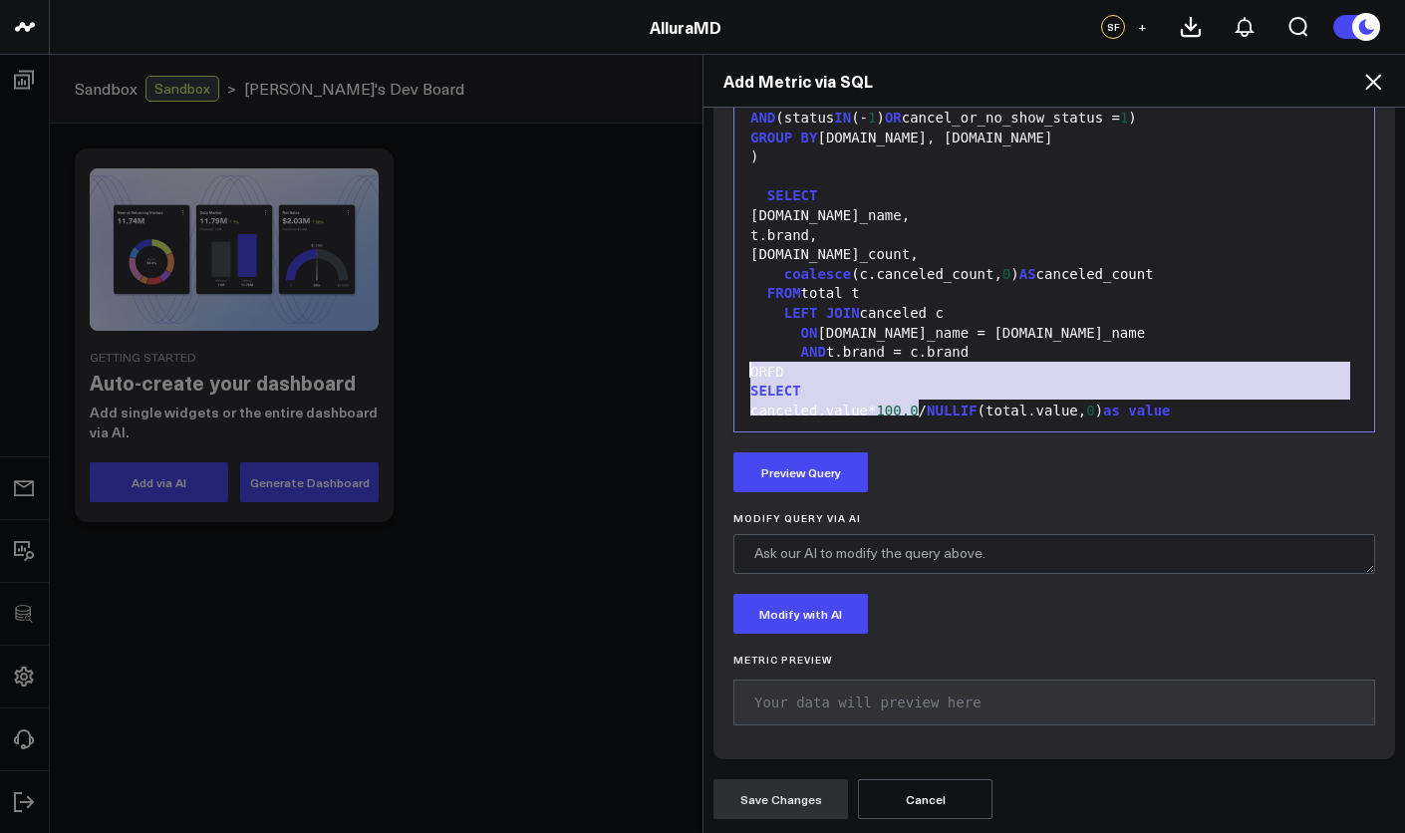  What do you see at coordinates (771, 137) in the screenshot?
I see `span: GROUP` at bounding box center [771, 137].